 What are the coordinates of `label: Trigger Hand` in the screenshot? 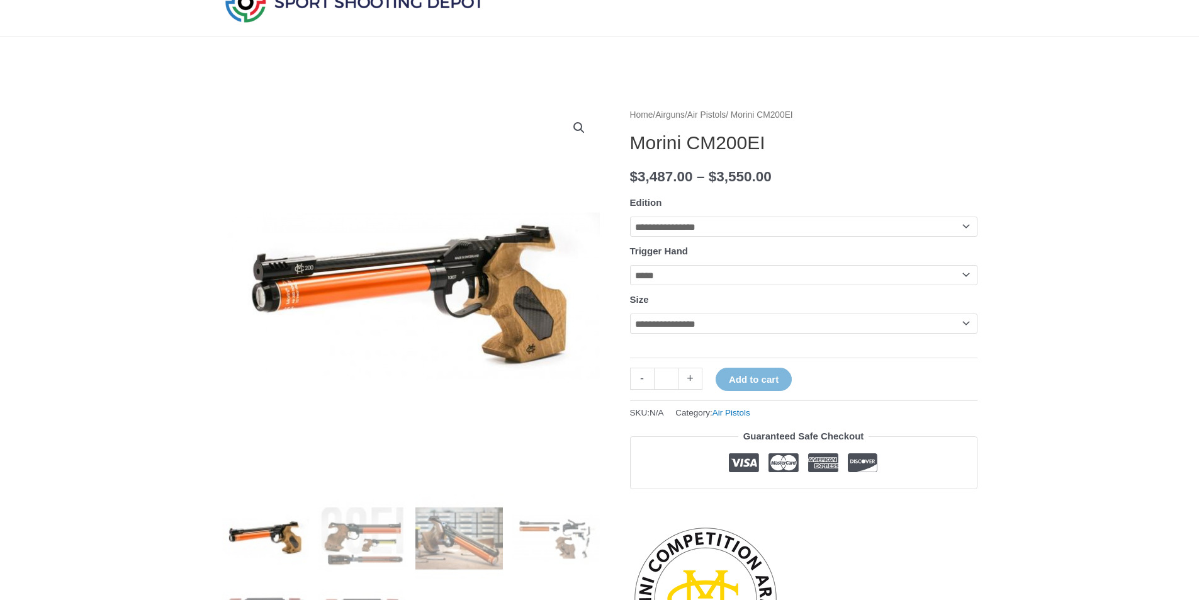 It's located at (659, 250).